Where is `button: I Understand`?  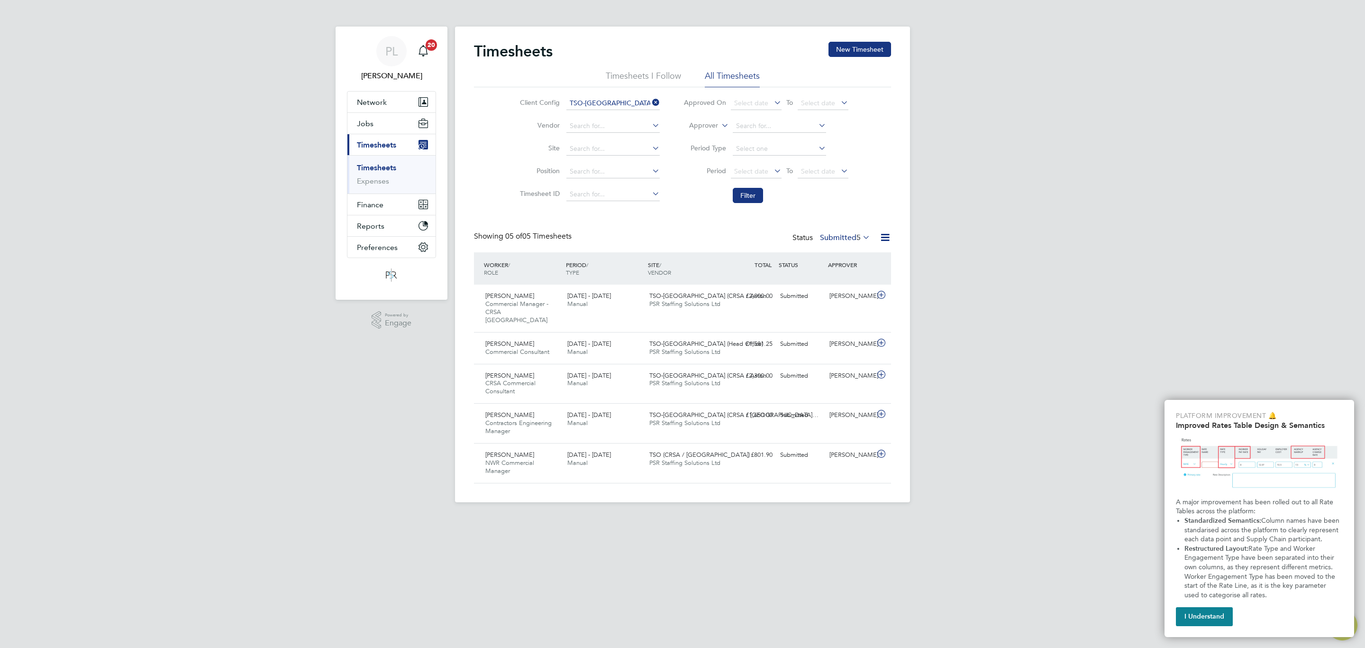
button: I Understand is located at coordinates (1205, 616).